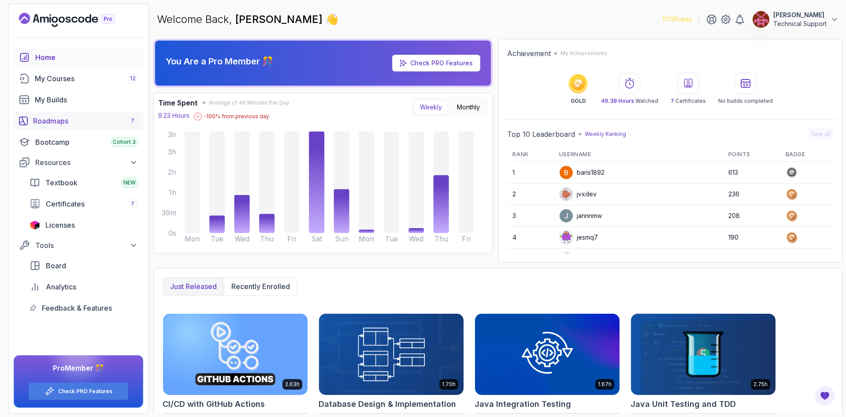 This screenshot has height=417, width=846. What do you see at coordinates (78, 391) in the screenshot?
I see `button: Check PRO Features` at bounding box center [78, 391].